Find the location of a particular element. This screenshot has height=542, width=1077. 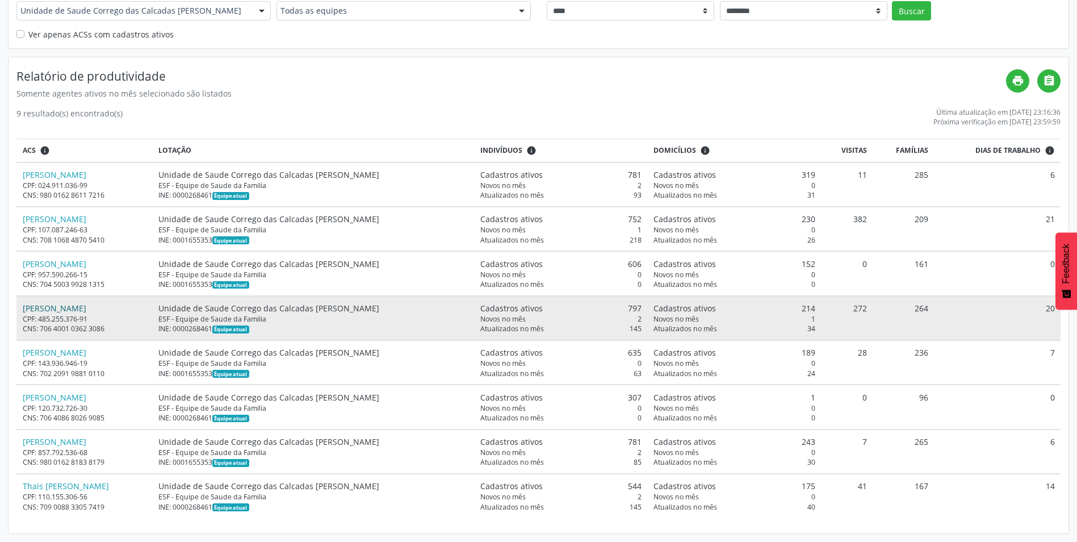

span: Dias de trabalho is located at coordinates (1008, 150).